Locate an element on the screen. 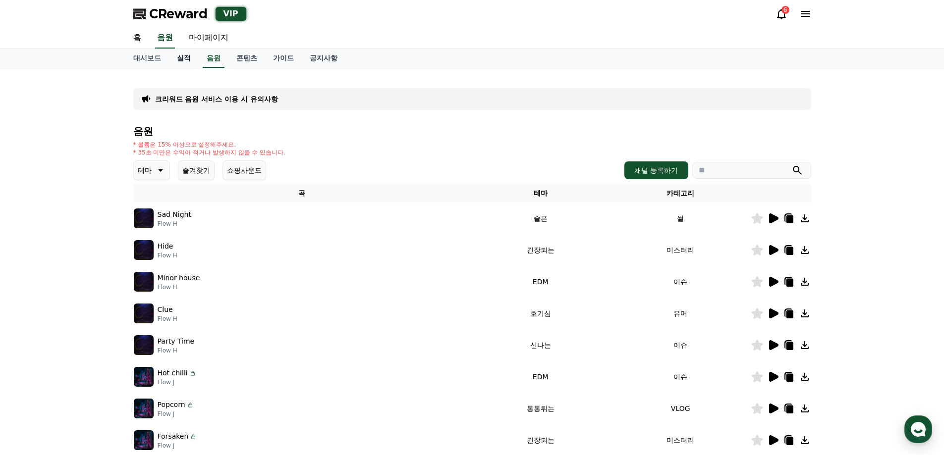 The width and height of the screenshot is (944, 455). span: 설정 is located at coordinates (159, 333).